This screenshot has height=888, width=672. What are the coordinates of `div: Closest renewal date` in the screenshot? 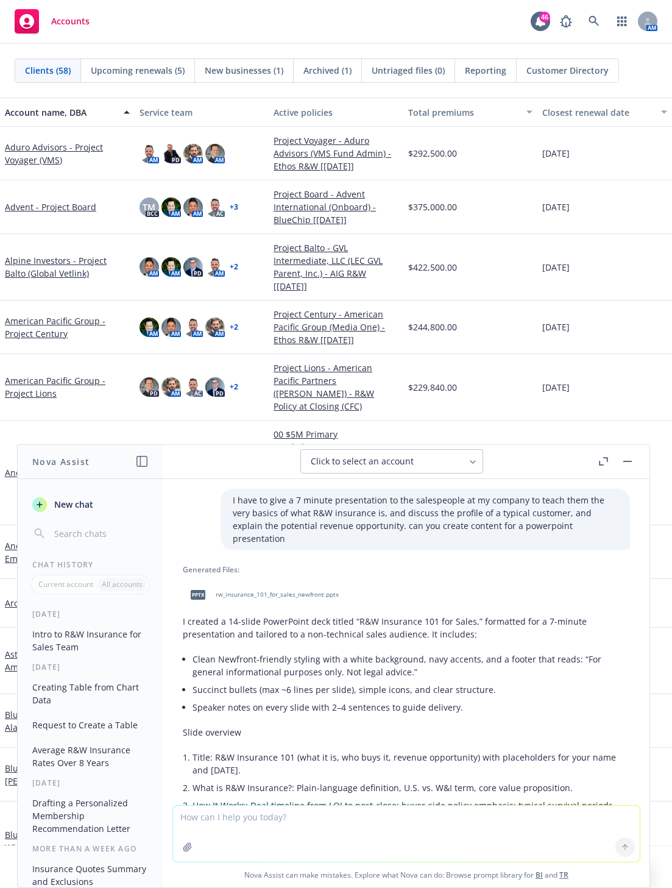 It's located at (598, 112).